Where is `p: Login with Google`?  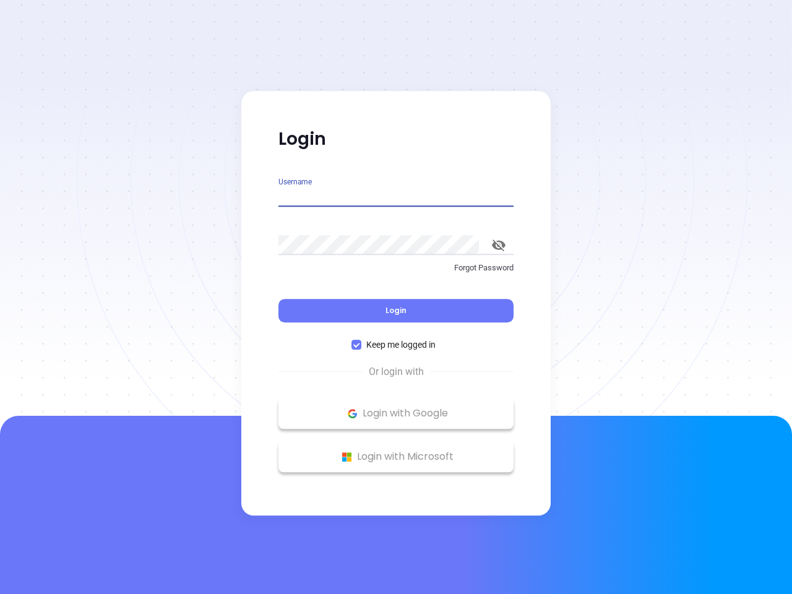
p: Login with Google is located at coordinates (396, 413).